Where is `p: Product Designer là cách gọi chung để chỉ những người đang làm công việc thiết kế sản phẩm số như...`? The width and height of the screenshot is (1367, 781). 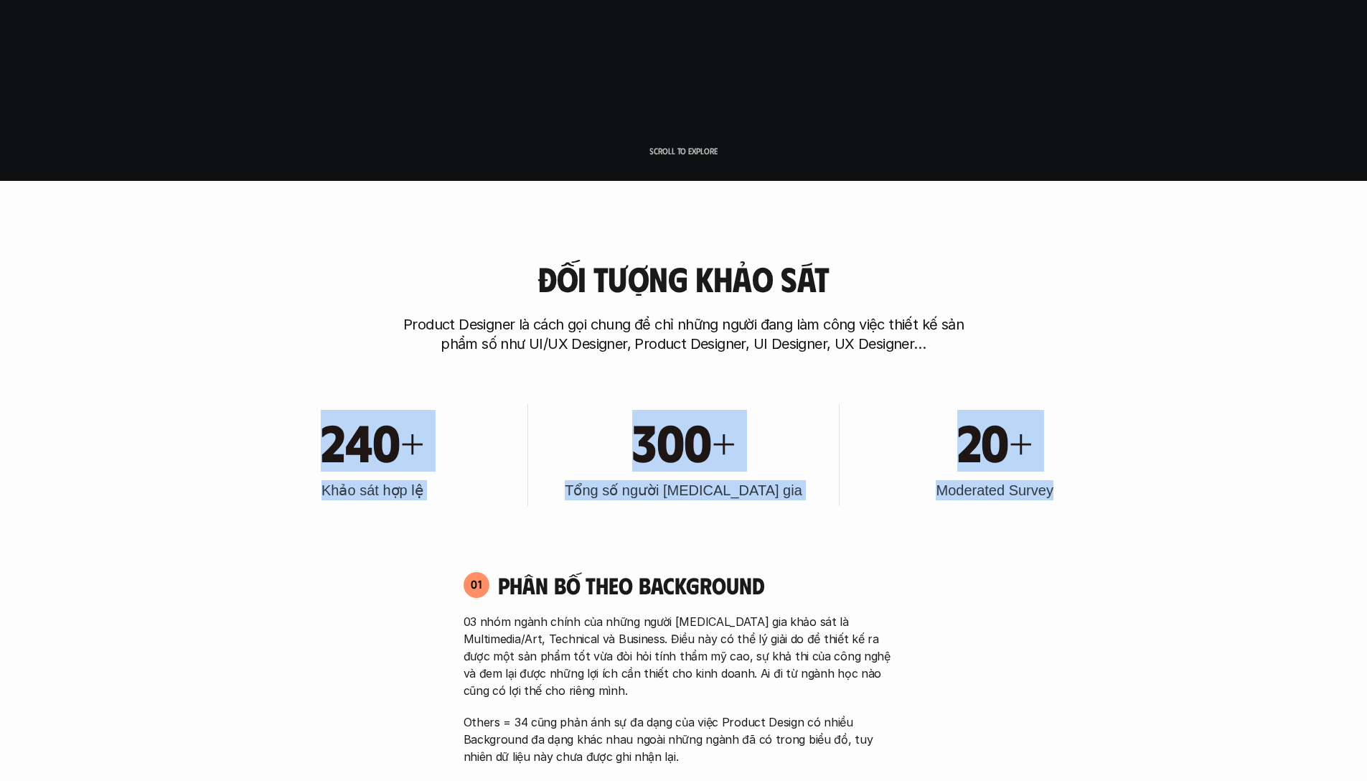
p: Product Designer là cách gọi chung để chỉ những người đang làm công việc thiết kế sản phẩm số như... is located at coordinates (684, 334).